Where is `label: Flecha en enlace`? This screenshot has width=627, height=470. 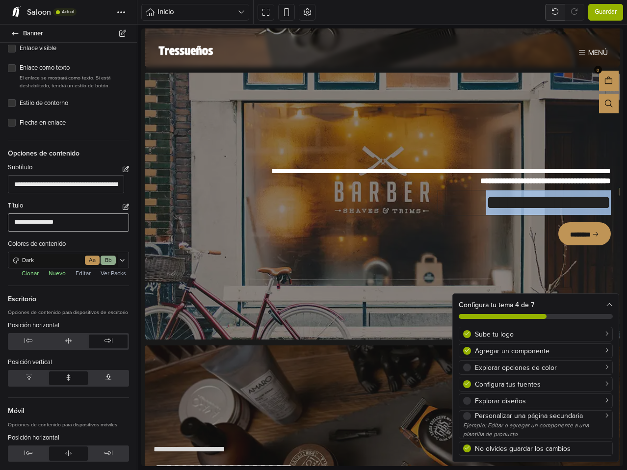
label: Flecha en enlace is located at coordinates (74, 123).